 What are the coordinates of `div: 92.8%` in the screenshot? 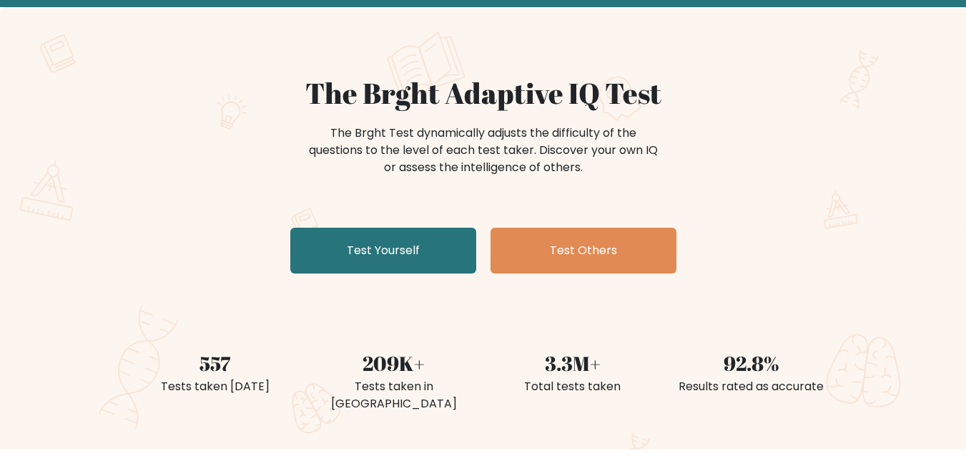 It's located at (752, 363).